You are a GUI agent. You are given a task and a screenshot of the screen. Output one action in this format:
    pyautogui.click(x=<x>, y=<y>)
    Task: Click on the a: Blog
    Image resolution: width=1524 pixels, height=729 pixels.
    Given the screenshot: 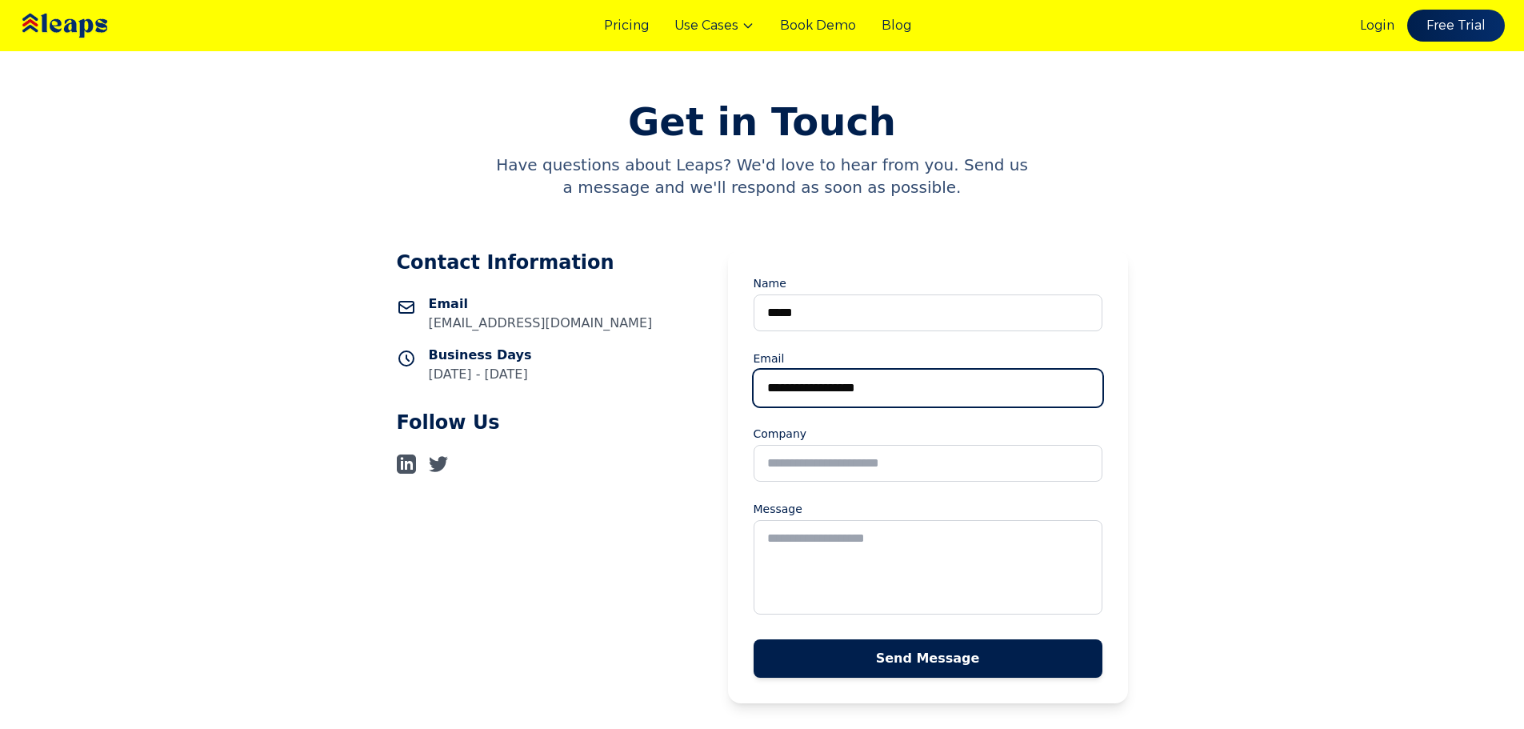 What is the action you would take?
    pyautogui.click(x=896, y=26)
    